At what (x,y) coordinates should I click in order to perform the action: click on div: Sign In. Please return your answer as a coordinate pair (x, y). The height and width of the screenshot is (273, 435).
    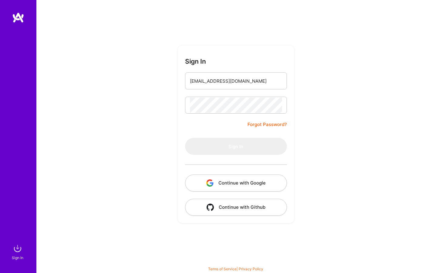
    Looking at the image, I should click on (18, 258).